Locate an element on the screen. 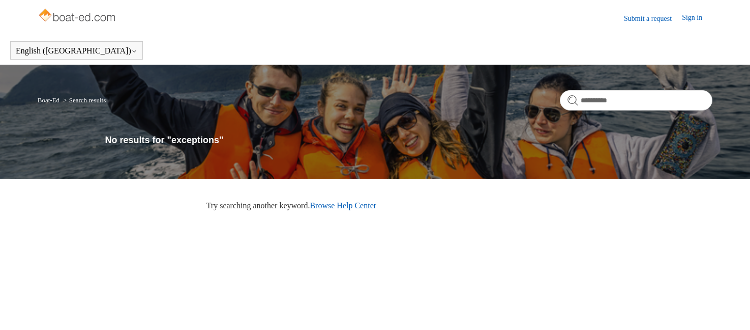 This screenshot has height=330, width=750. input: Search is located at coordinates (636, 100).